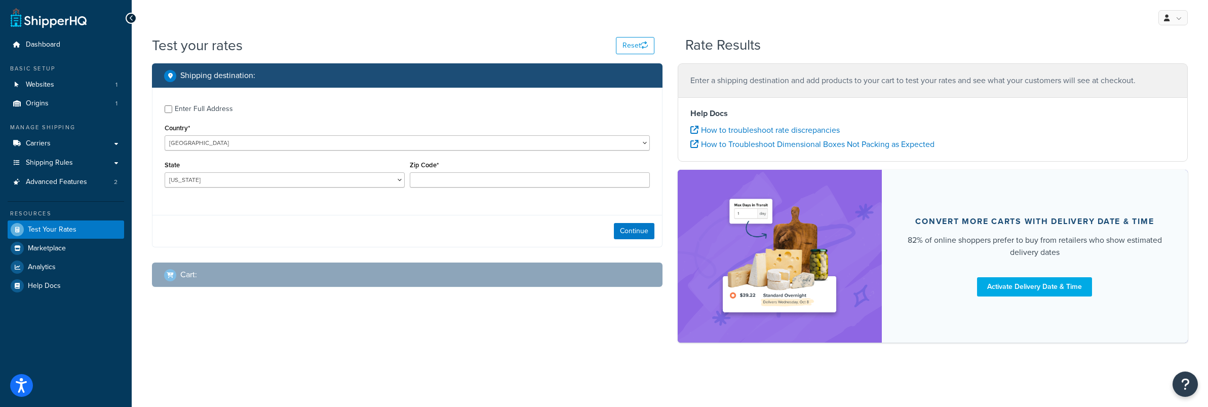 Image resolution: width=1208 pixels, height=407 pixels. I want to click on span: Carriers, so click(38, 143).